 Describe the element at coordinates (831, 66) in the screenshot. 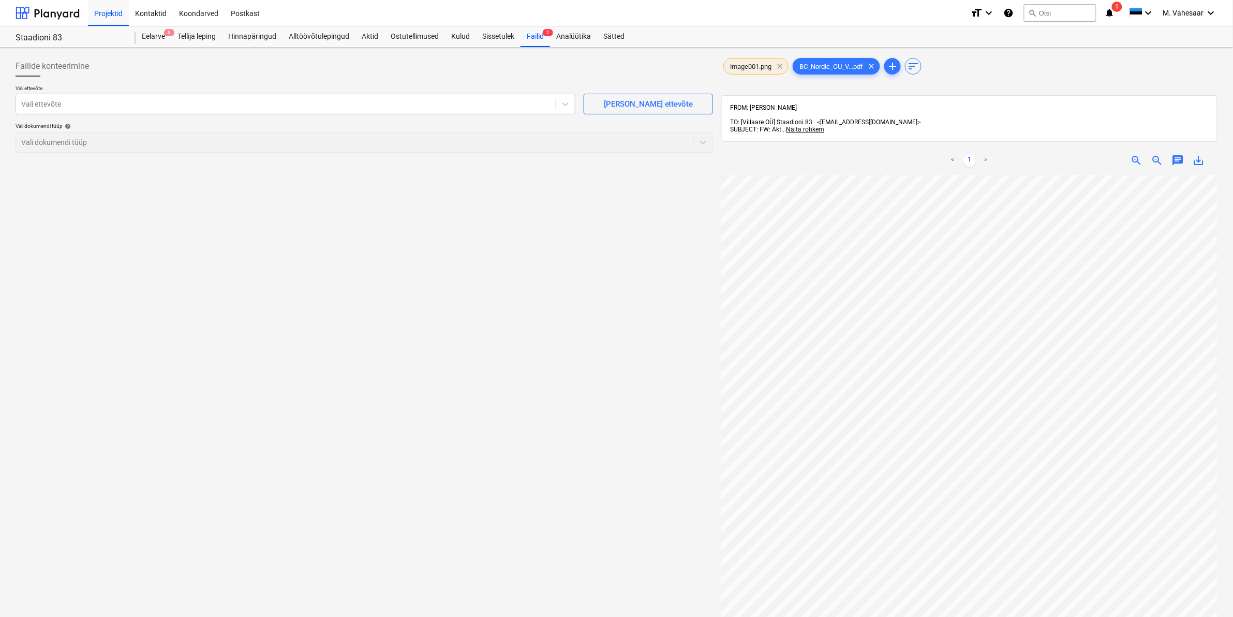

I see `span: BC_Nordic_OU_V...pdf` at that location.